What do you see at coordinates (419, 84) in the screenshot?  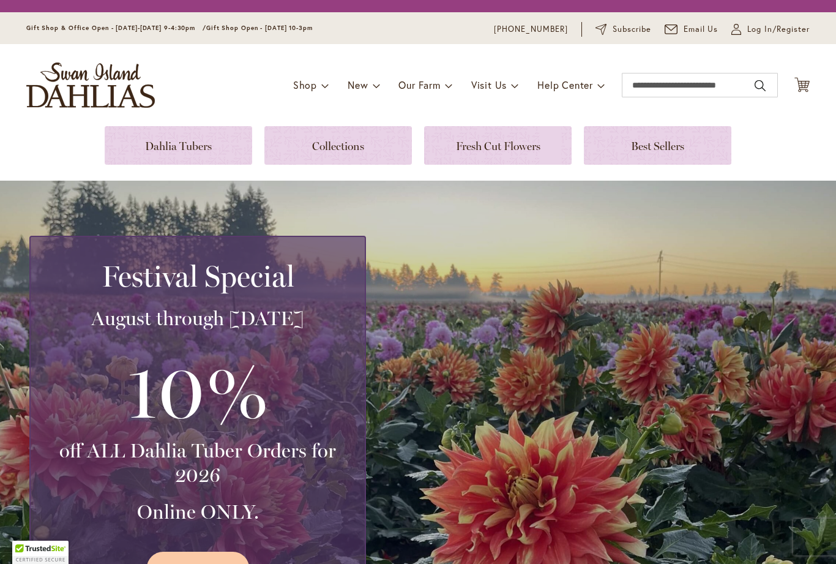 I see `span: Our Farm` at bounding box center [419, 84].